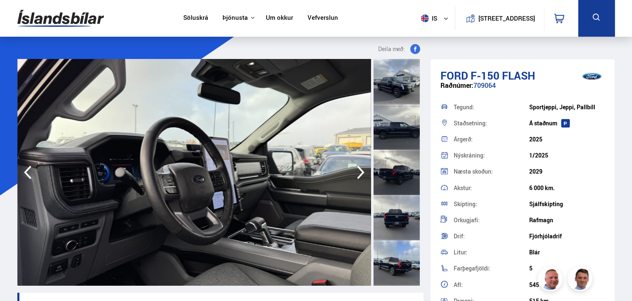 Image resolution: width=632 pixels, height=301 pixels. I want to click on div: Sportjeppi, Jeppi, Pallbíll, so click(567, 107).